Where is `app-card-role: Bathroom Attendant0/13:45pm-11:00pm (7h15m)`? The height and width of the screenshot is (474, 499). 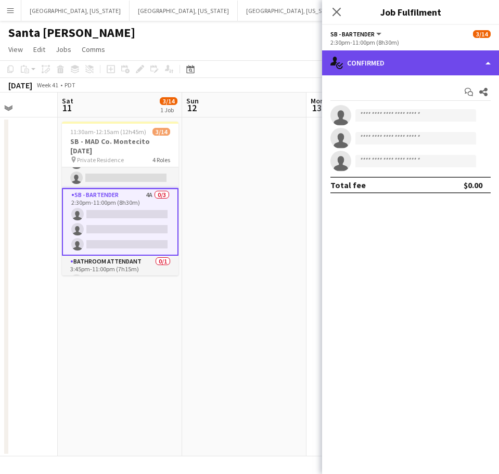
app-card-role: Bathroom Attendant0/13:45pm-11:00pm (7h15m) is located at coordinates (120, 274).